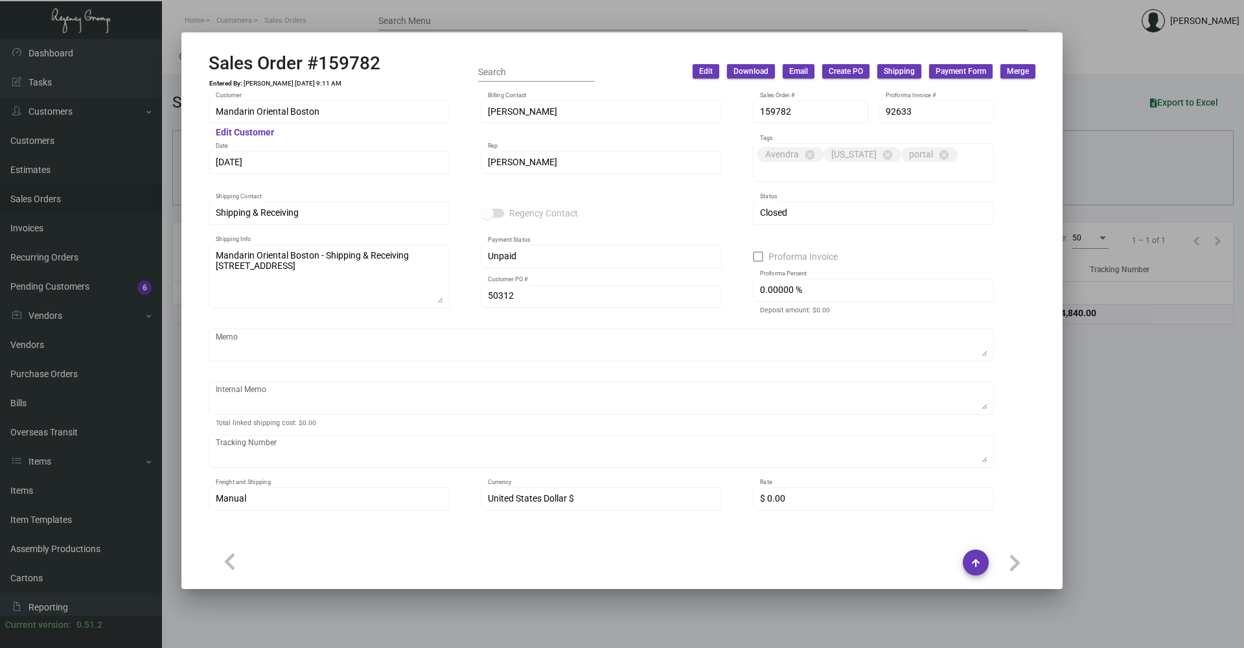  What do you see at coordinates (502, 256) in the screenshot?
I see `span: Unpaid` at bounding box center [502, 256].